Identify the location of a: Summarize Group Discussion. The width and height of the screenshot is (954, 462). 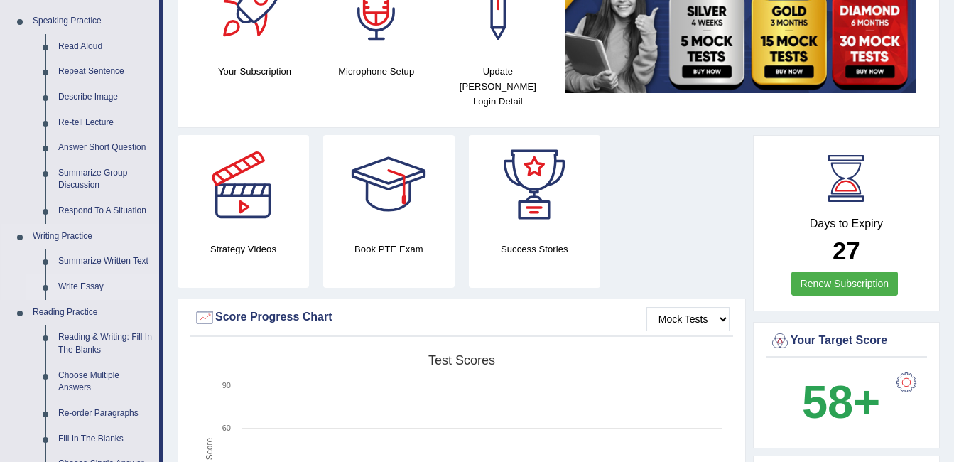
(105, 179).